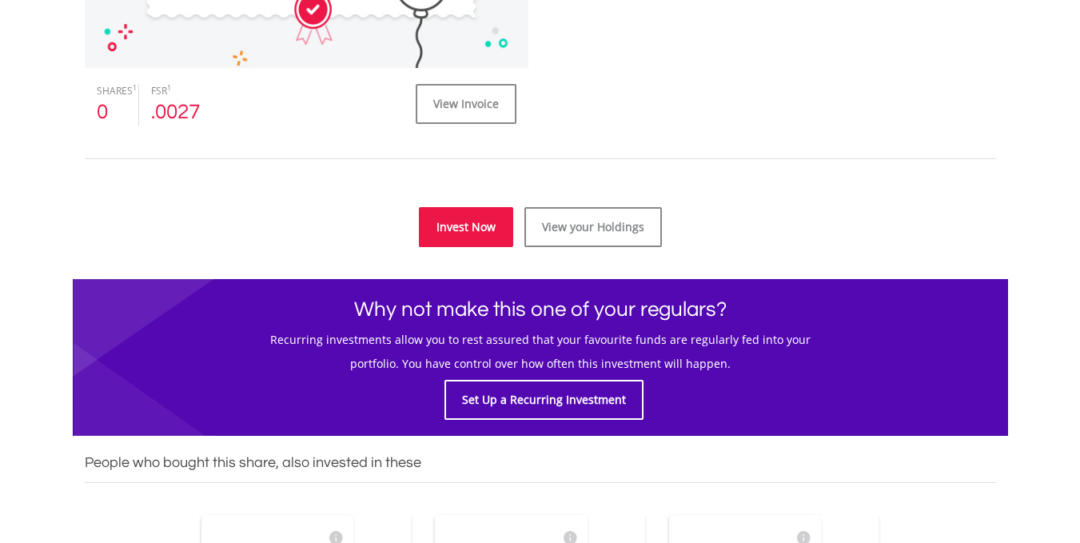  What do you see at coordinates (544, 400) in the screenshot?
I see `a: Set Up a Recurring Investment` at bounding box center [544, 400].